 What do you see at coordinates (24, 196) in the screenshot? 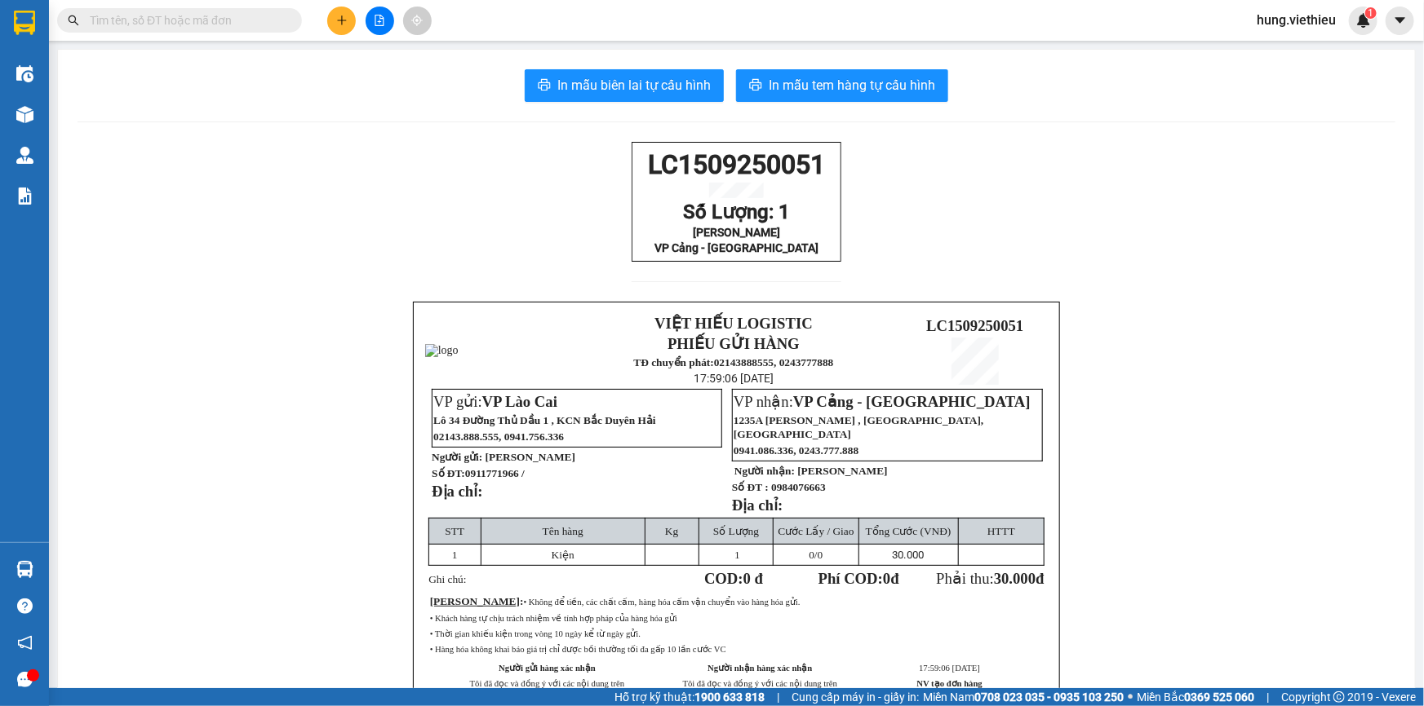
I see `img: solution-icon` at bounding box center [24, 196].